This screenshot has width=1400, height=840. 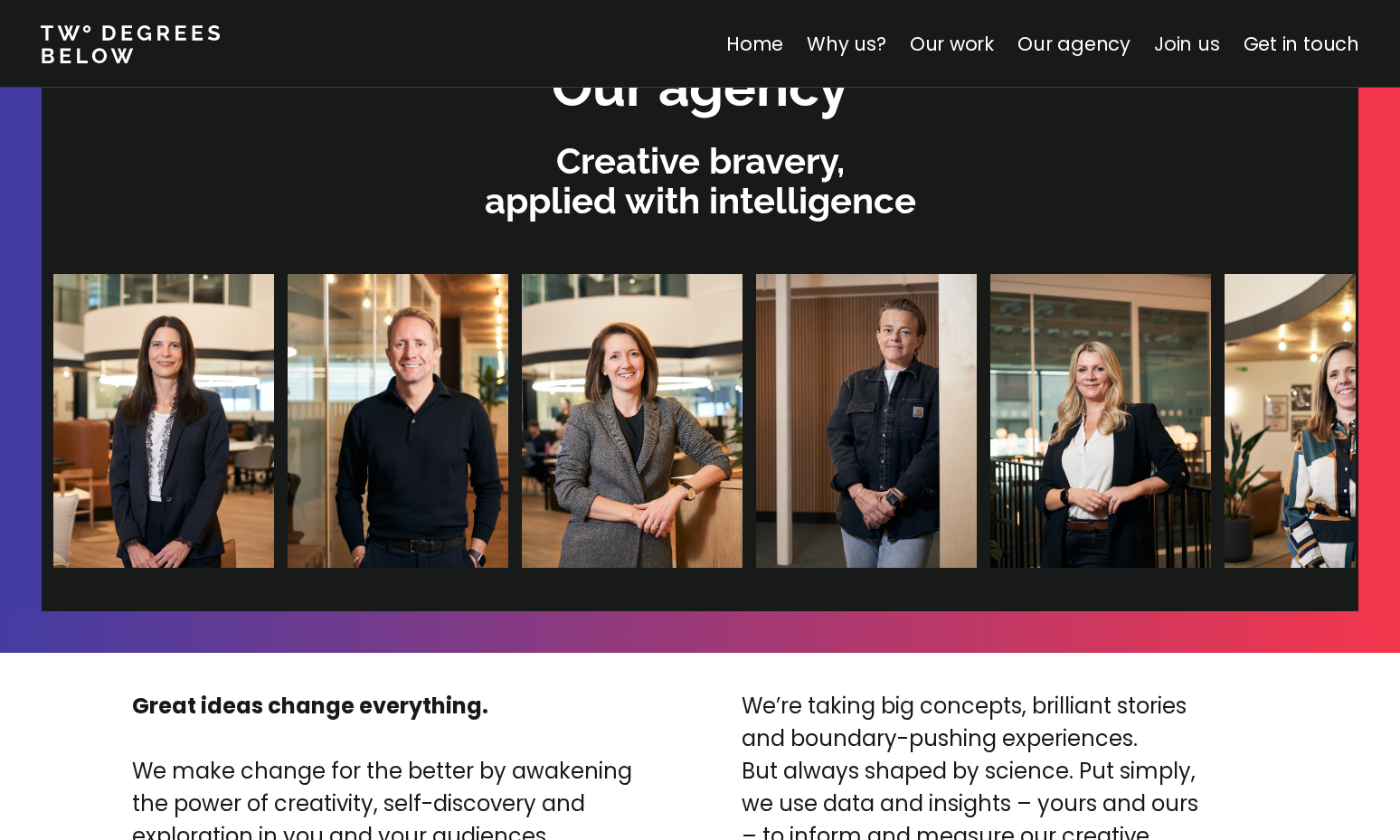 I want to click on a: Why us?, so click(x=847, y=44).